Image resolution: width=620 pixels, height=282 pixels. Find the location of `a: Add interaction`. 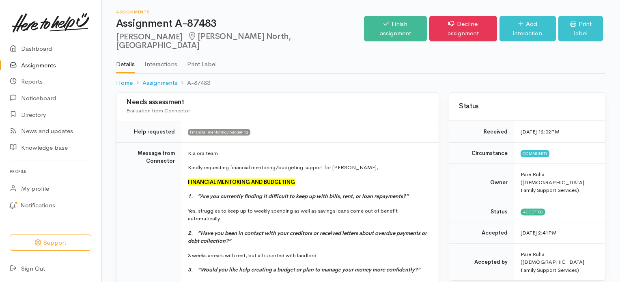

a: Add interaction is located at coordinates (527, 28).